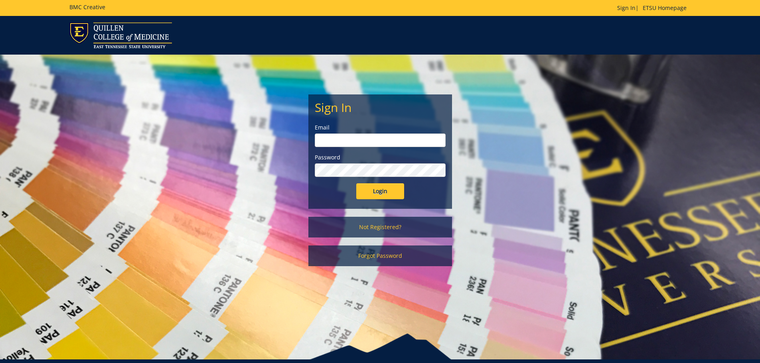  I want to click on h2: Sign In, so click(380, 107).